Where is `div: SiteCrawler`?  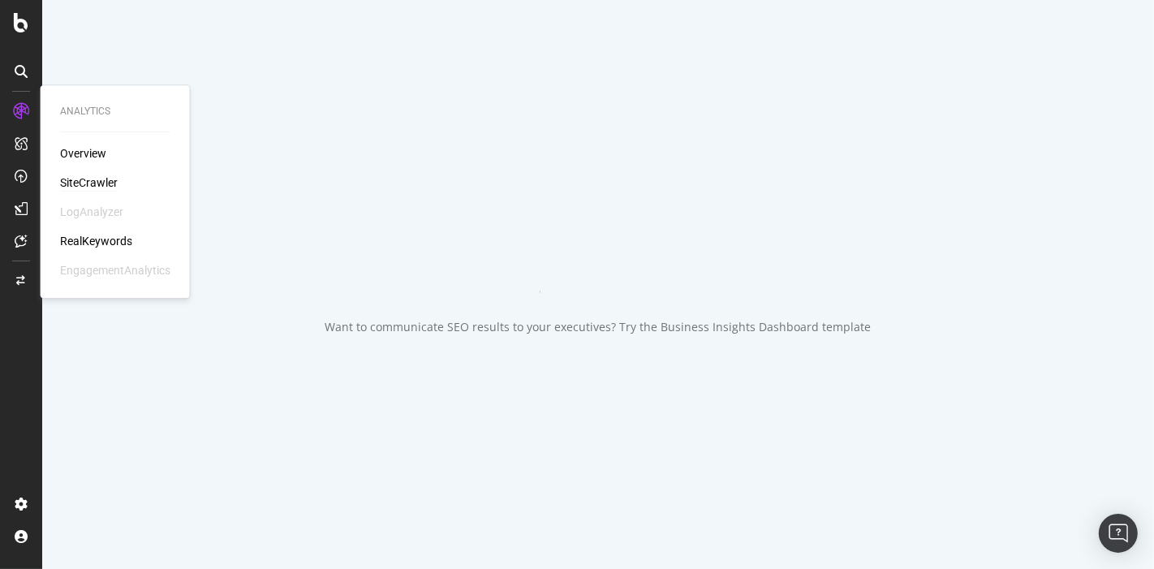 div: SiteCrawler is located at coordinates (88, 183).